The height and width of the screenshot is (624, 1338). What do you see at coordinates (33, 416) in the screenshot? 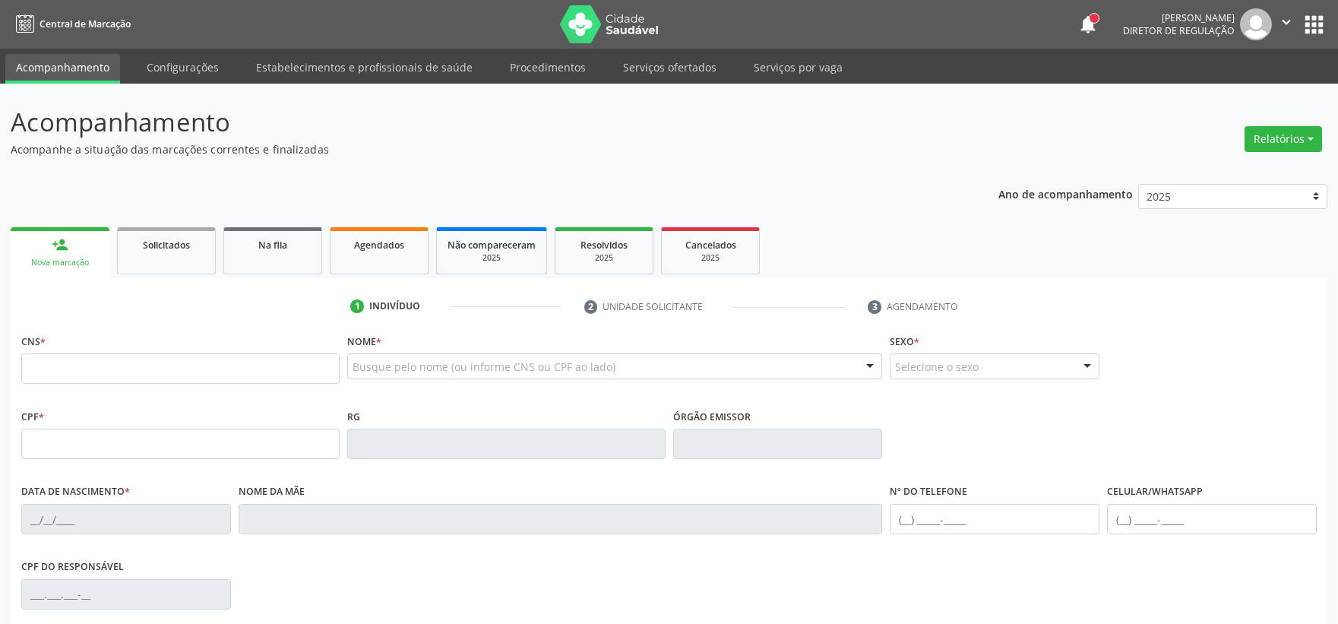
I see `label: CPF` at bounding box center [33, 416].